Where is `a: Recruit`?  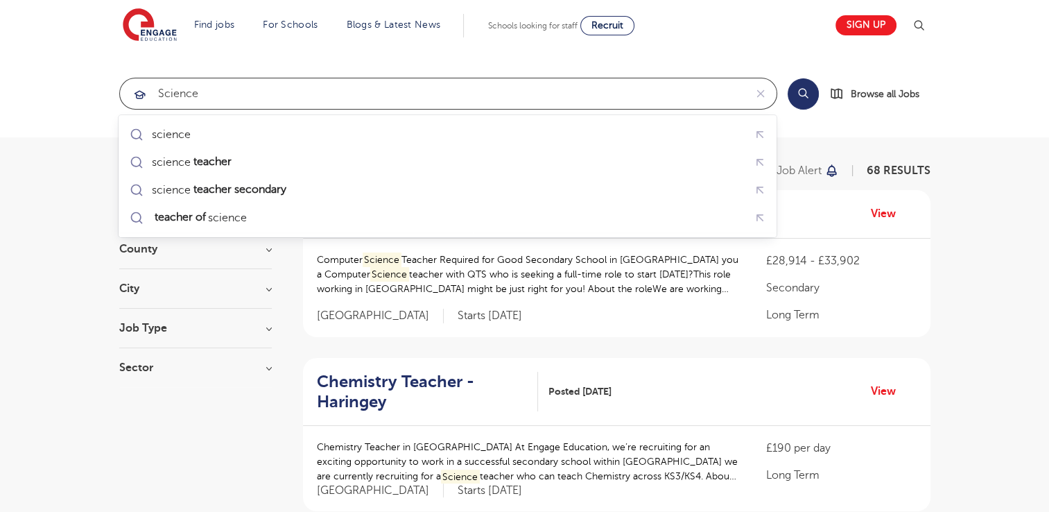
a: Recruit is located at coordinates (608, 26).